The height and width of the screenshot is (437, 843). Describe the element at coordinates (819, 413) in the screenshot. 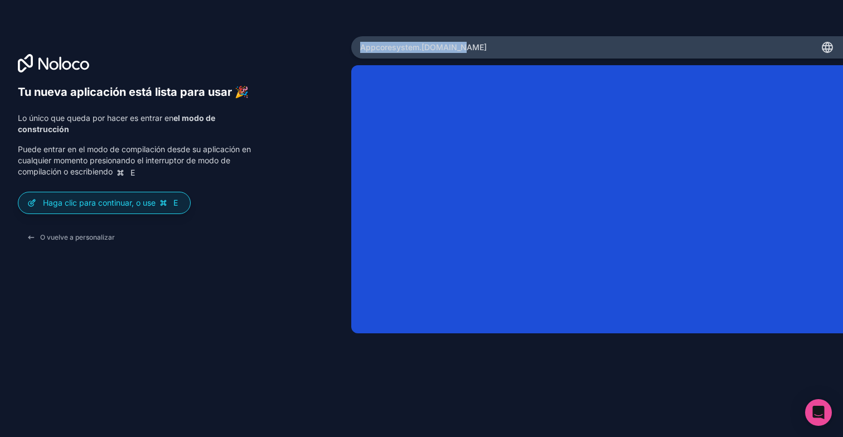

I see `div: Mensajero de Intercom abierto` at that location.